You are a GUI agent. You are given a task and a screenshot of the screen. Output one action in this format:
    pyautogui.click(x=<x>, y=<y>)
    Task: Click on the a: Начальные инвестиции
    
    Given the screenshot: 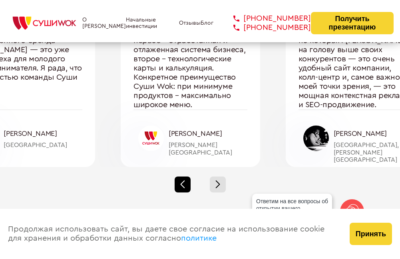 What is the action you would take?
    pyautogui.click(x=152, y=23)
    